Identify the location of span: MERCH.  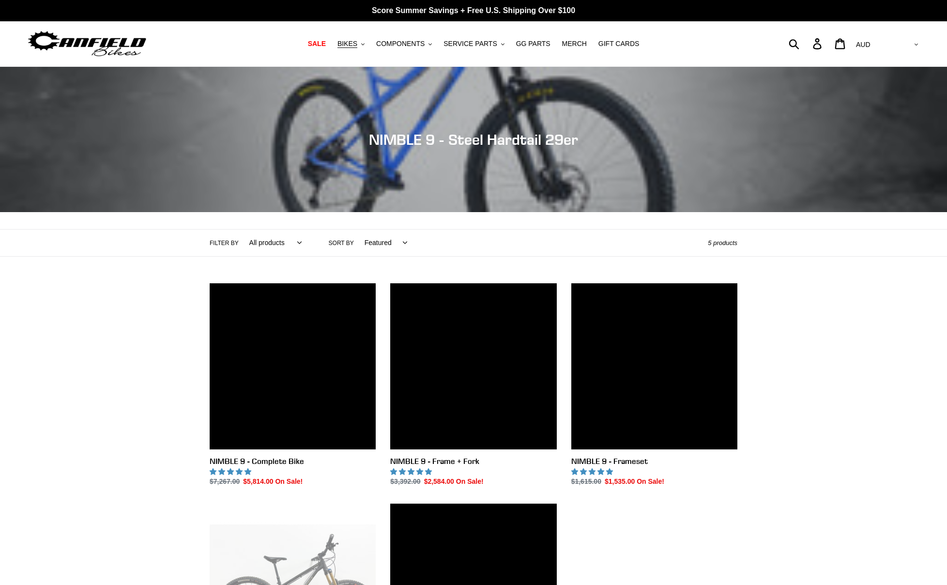
(574, 44).